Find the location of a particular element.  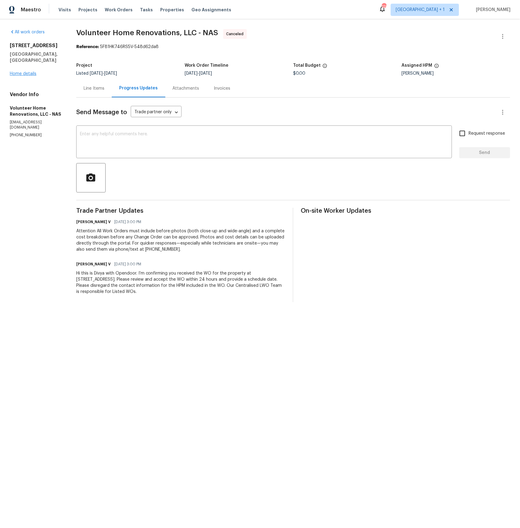

span: Tasks is located at coordinates (146, 10).